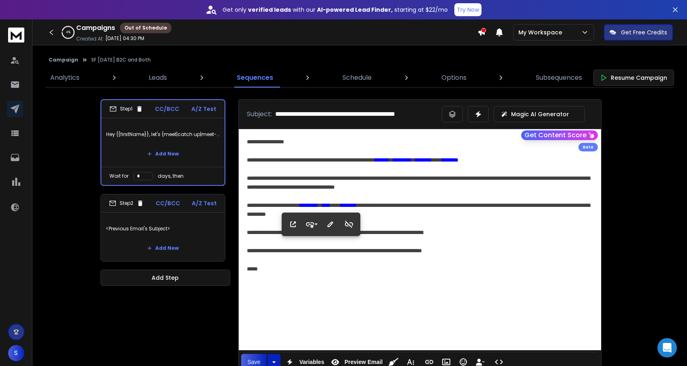 The width and height of the screenshot is (687, 366). Describe the element at coordinates (63, 60) in the screenshot. I see `button: Campaign` at that location.